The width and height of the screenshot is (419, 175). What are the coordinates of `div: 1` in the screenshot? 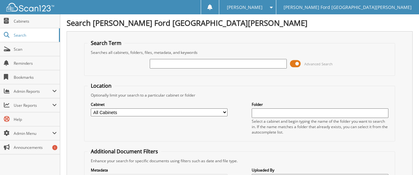 It's located at (55, 148).